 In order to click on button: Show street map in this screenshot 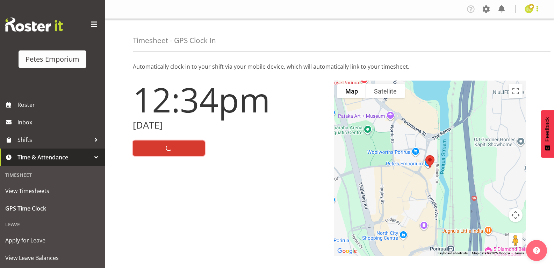, I will do `click(352, 91)`.